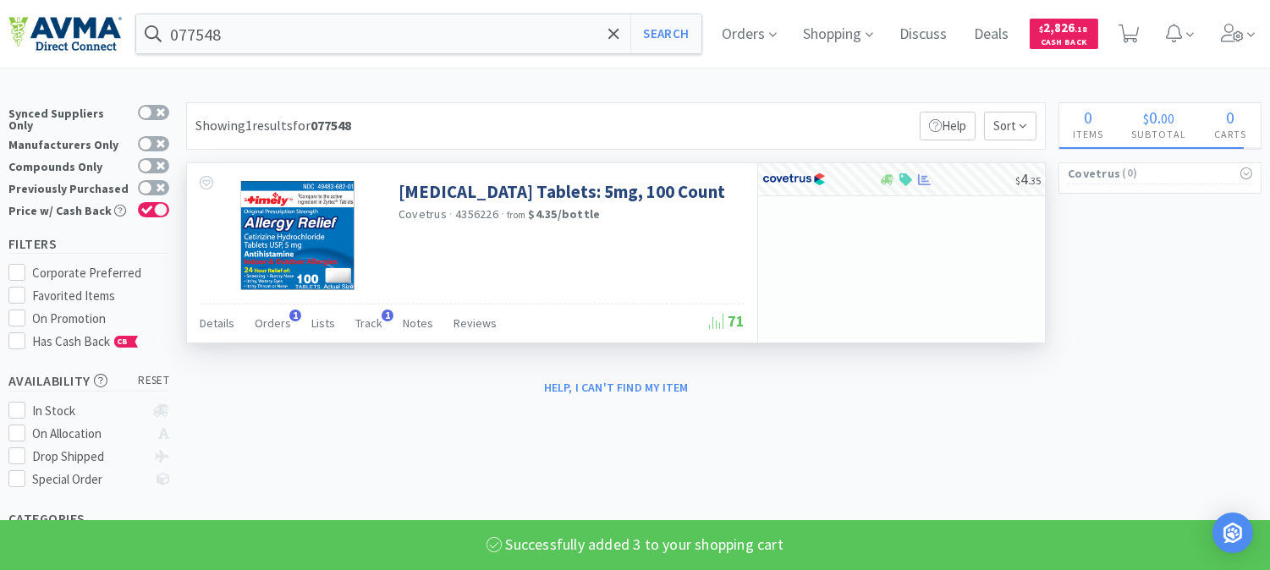 This screenshot has height=570, width=1270. What do you see at coordinates (564, 214) in the screenshot?
I see `strong: $4.35 / bottle` at bounding box center [564, 214].